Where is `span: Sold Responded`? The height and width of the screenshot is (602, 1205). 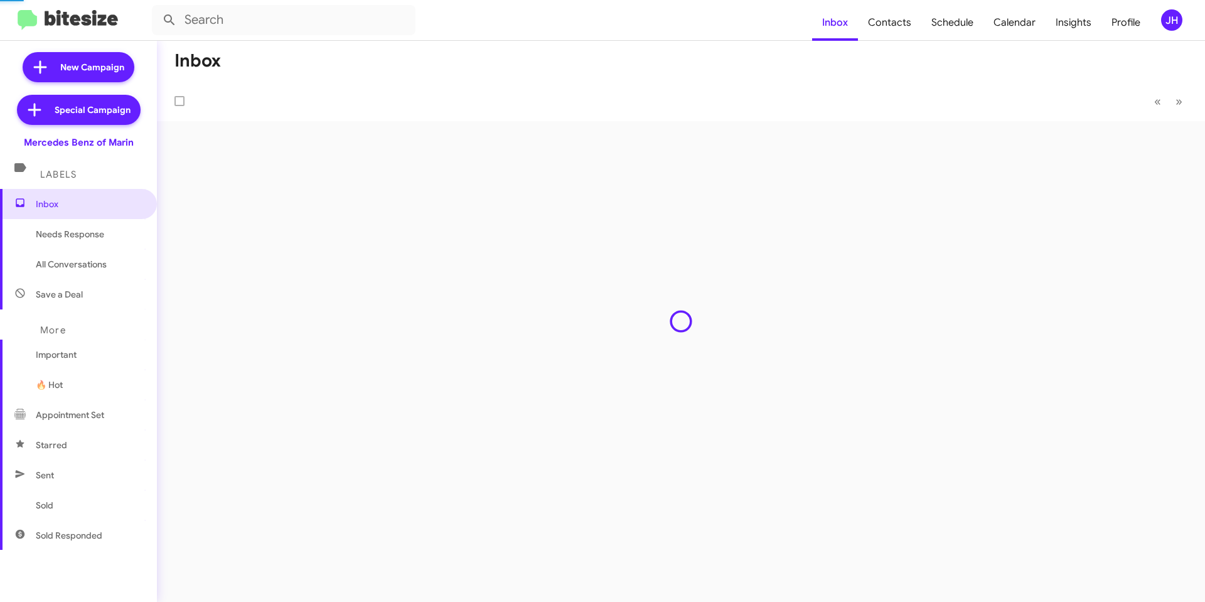 span: Sold Responded is located at coordinates (69, 535).